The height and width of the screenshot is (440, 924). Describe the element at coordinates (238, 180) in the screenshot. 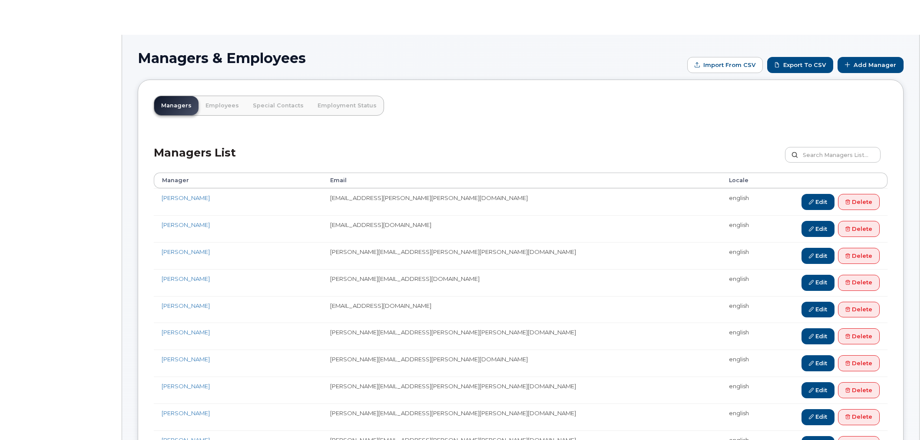

I see `th: Manager` at that location.